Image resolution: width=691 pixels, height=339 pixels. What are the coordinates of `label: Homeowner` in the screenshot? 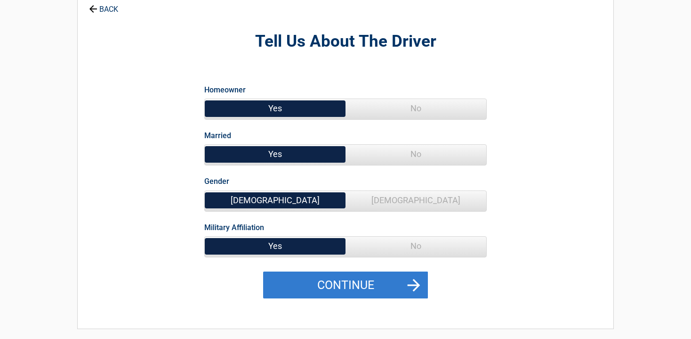 It's located at (225, 89).